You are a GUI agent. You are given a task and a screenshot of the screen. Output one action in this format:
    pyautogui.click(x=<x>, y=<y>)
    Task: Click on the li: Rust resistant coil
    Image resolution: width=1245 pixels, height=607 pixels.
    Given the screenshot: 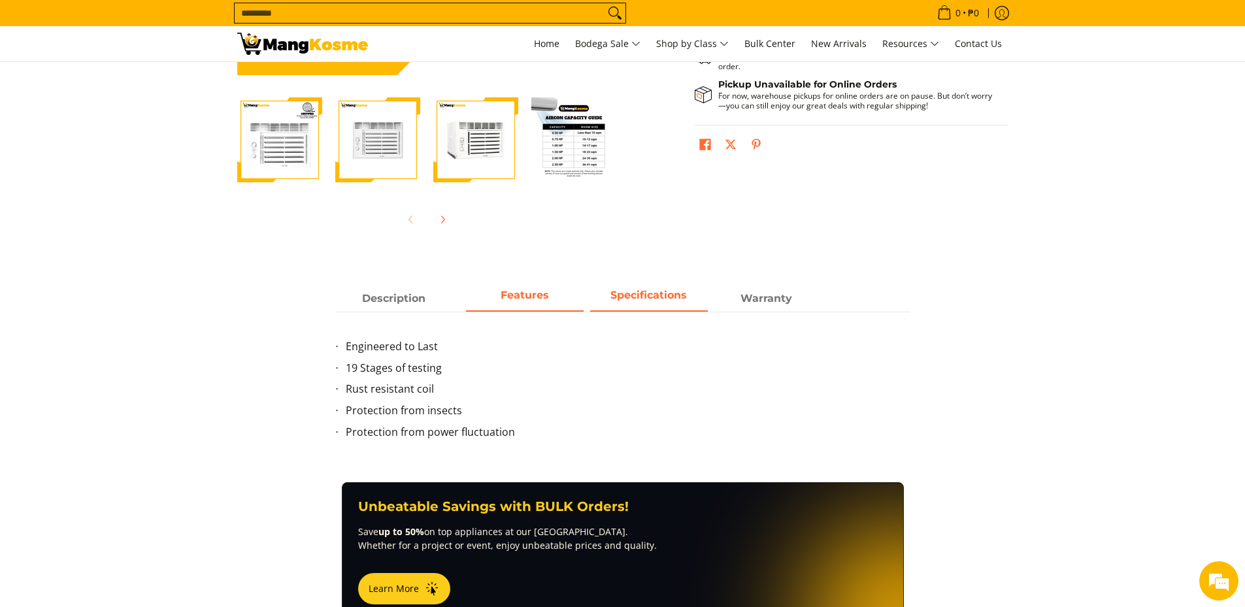 What is the action you would take?
    pyautogui.click(x=628, y=391)
    